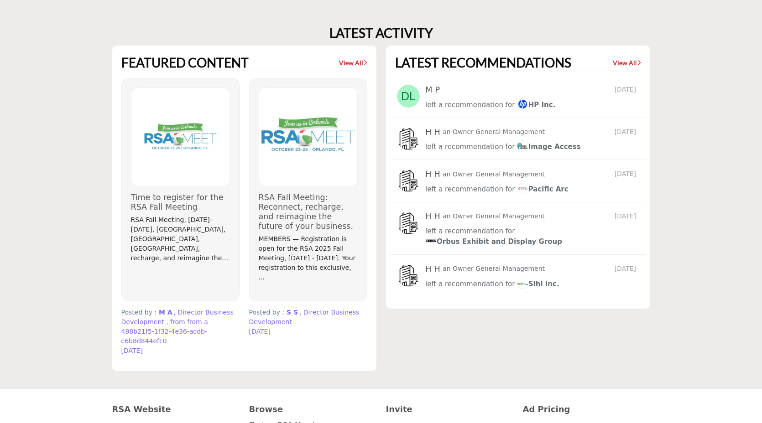 This screenshot has height=423, width=762. What do you see at coordinates (538, 284) in the screenshot?
I see `span: Sihl Inc.` at bounding box center [538, 284].